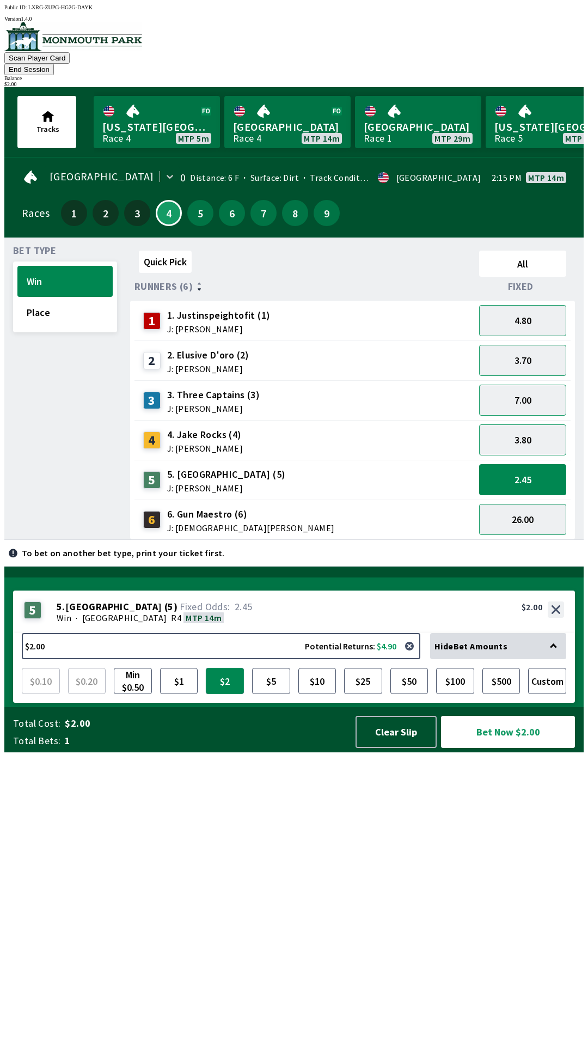  What do you see at coordinates (455, 681) in the screenshot?
I see `button: $100` at bounding box center [455, 681].